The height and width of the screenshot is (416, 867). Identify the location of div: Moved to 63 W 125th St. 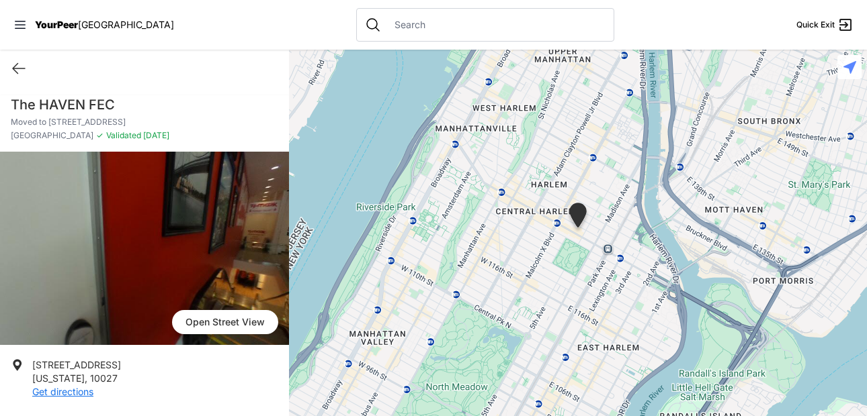
(578, 218).